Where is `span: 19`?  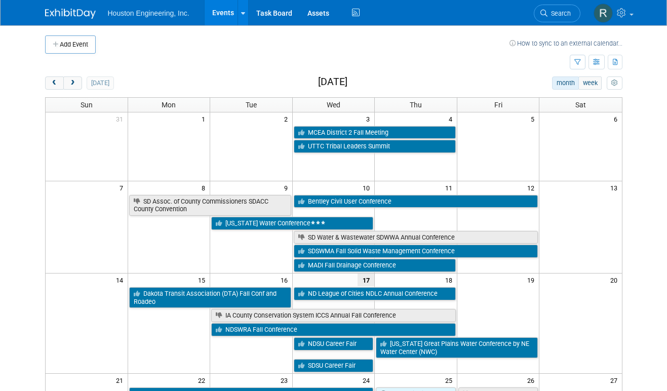
span: 19 is located at coordinates (532, 279).